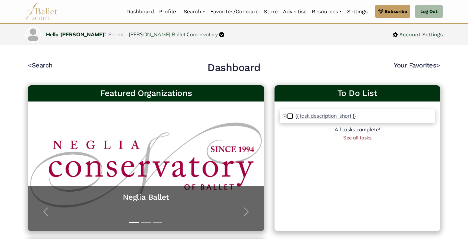  I want to click on button: Slide 3, so click(158, 222).